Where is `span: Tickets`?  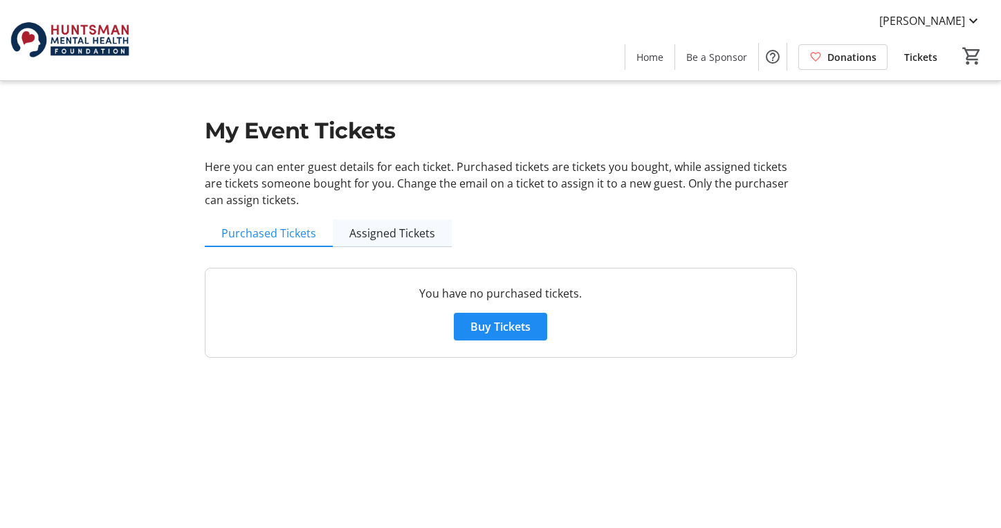
span: Tickets is located at coordinates (921, 57).